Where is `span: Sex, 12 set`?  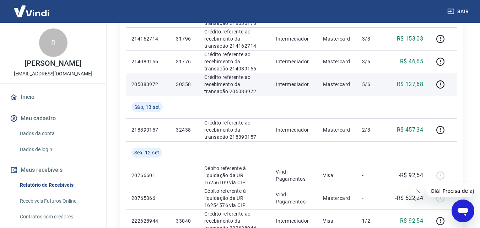
span: Sex, 12 set is located at coordinates (147, 152).